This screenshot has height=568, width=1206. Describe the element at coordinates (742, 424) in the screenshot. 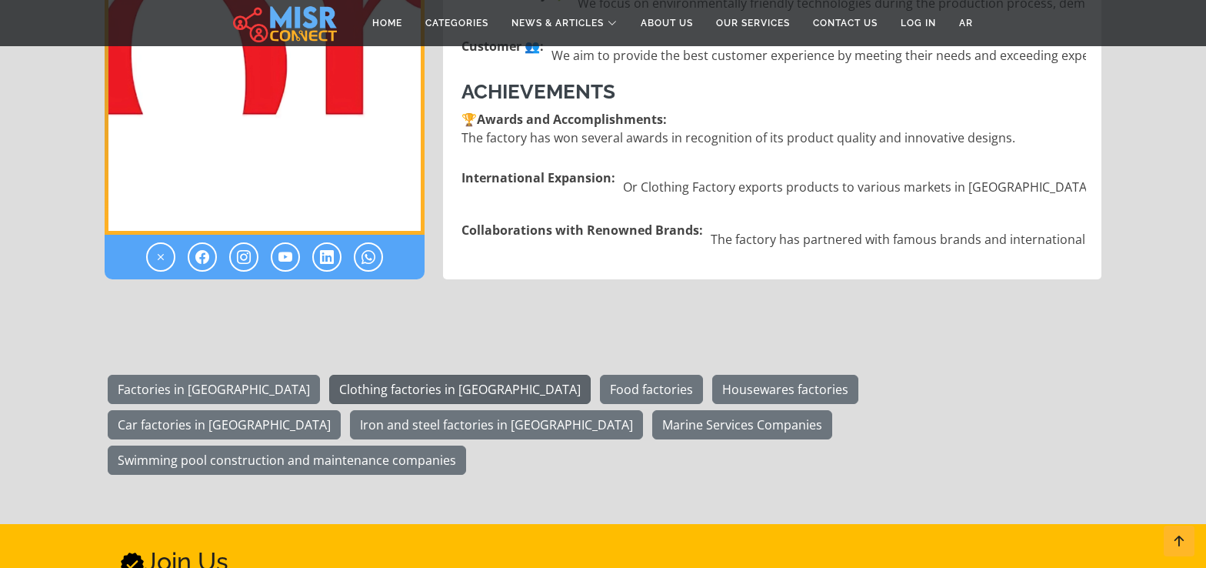

I see `a: Marine Services Companies` at that location.